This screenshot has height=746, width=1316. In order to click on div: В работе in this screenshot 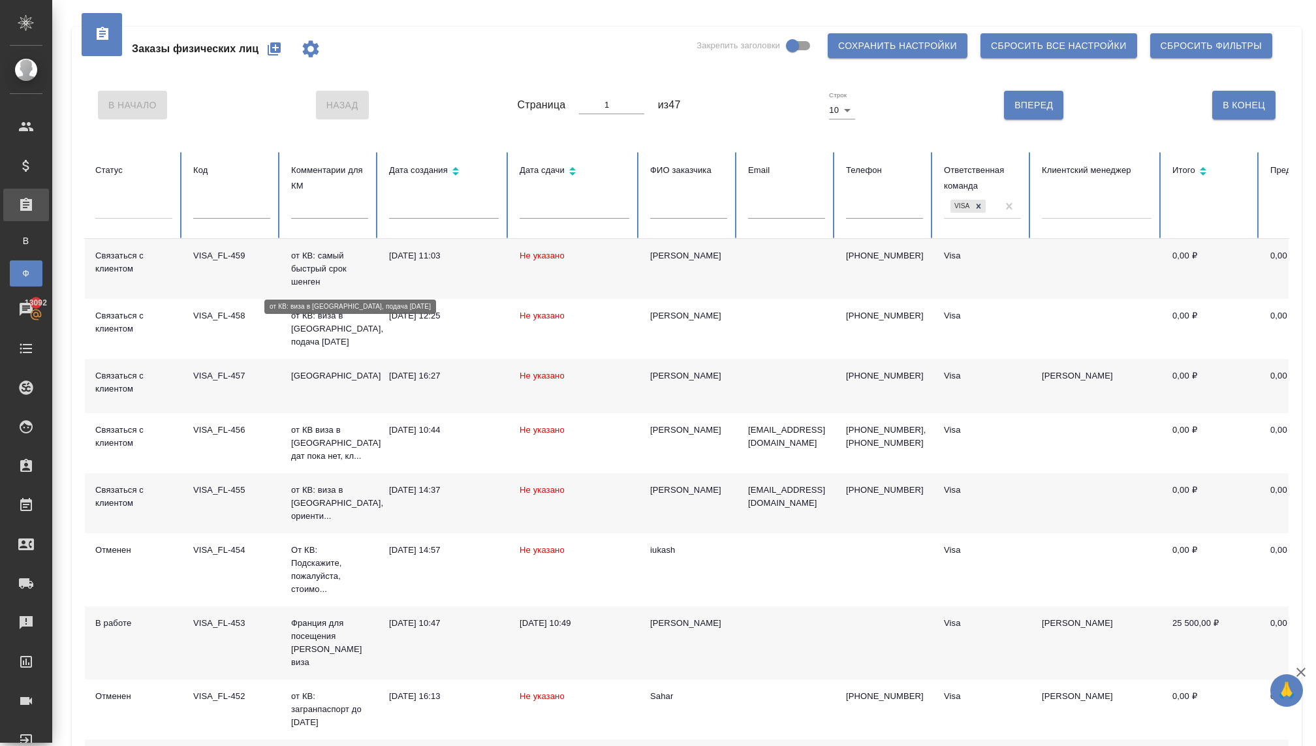, I will do `click(134, 623)`.